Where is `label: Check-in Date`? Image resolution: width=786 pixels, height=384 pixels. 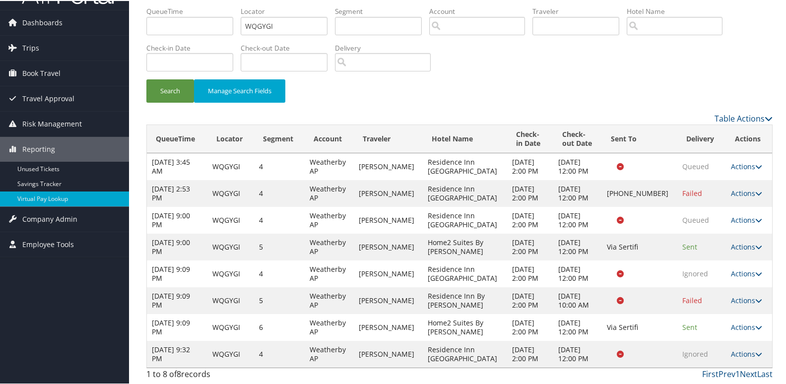 label: Check-in Date is located at coordinates (194, 47).